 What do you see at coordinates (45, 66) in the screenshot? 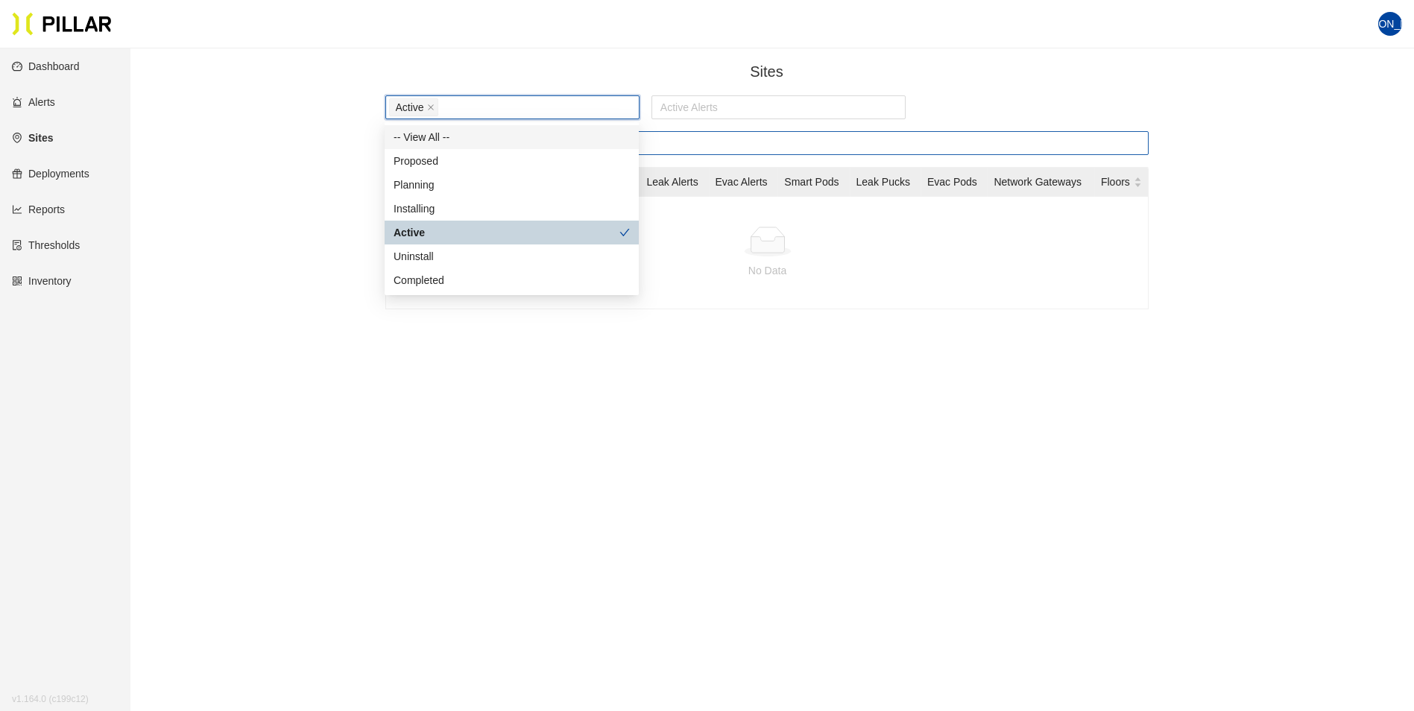
I see `a: dashboardDashboard` at bounding box center [45, 66].